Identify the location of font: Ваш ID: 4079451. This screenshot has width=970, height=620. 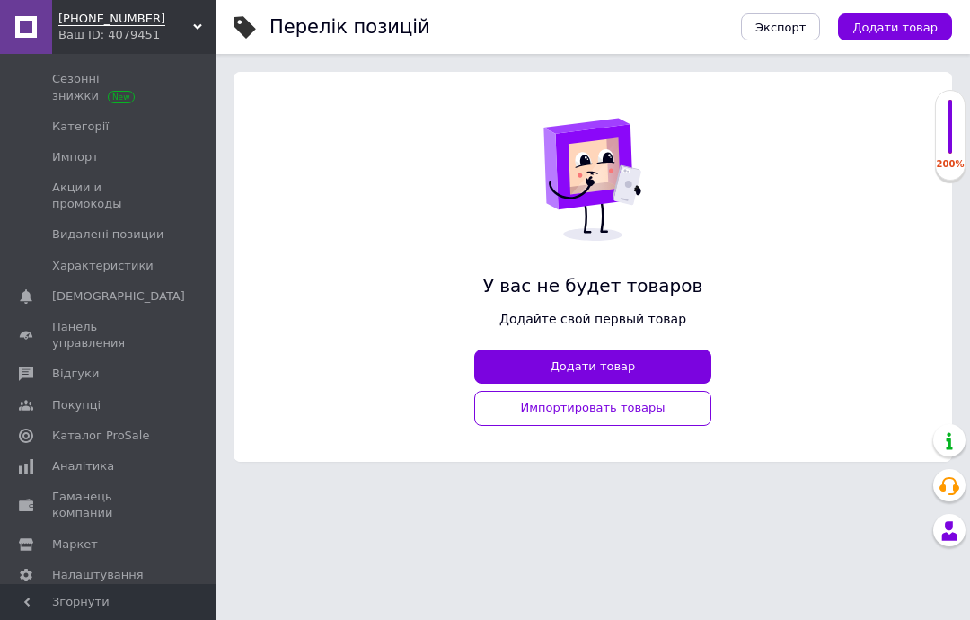
(109, 34).